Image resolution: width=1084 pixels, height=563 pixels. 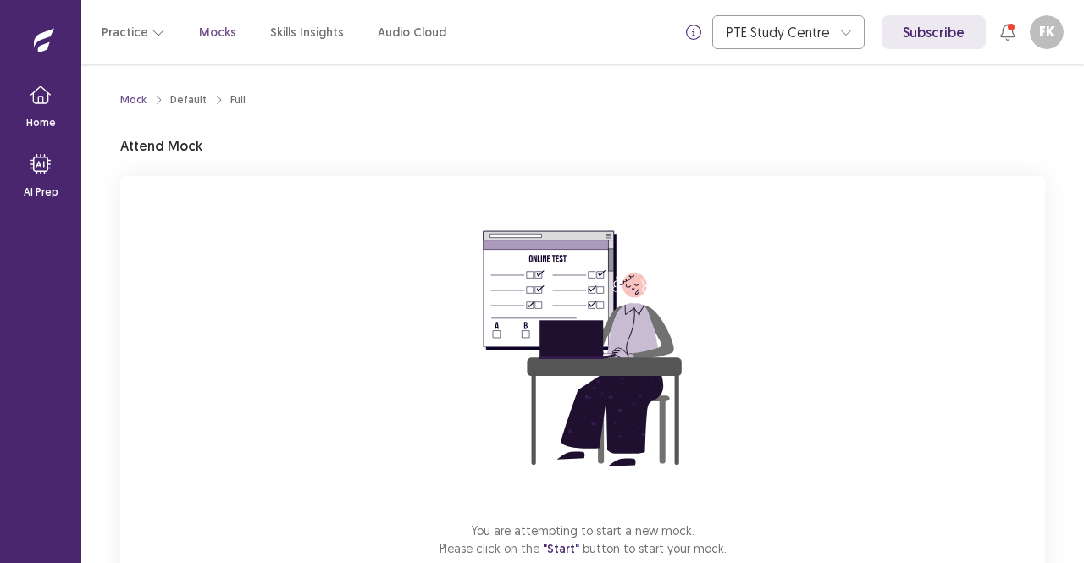 I want to click on a: Audio Cloud, so click(x=412, y=32).